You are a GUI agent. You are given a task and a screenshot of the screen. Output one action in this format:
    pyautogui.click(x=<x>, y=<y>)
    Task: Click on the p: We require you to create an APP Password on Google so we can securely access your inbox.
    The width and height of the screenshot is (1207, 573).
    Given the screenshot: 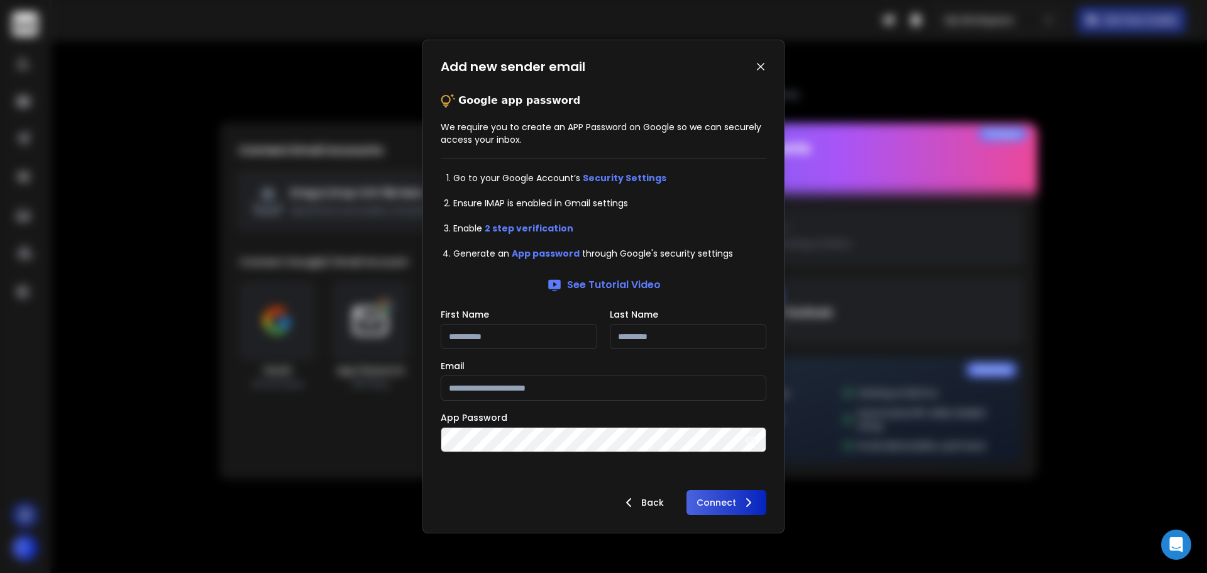 What is the action you would take?
    pyautogui.click(x=604, y=133)
    